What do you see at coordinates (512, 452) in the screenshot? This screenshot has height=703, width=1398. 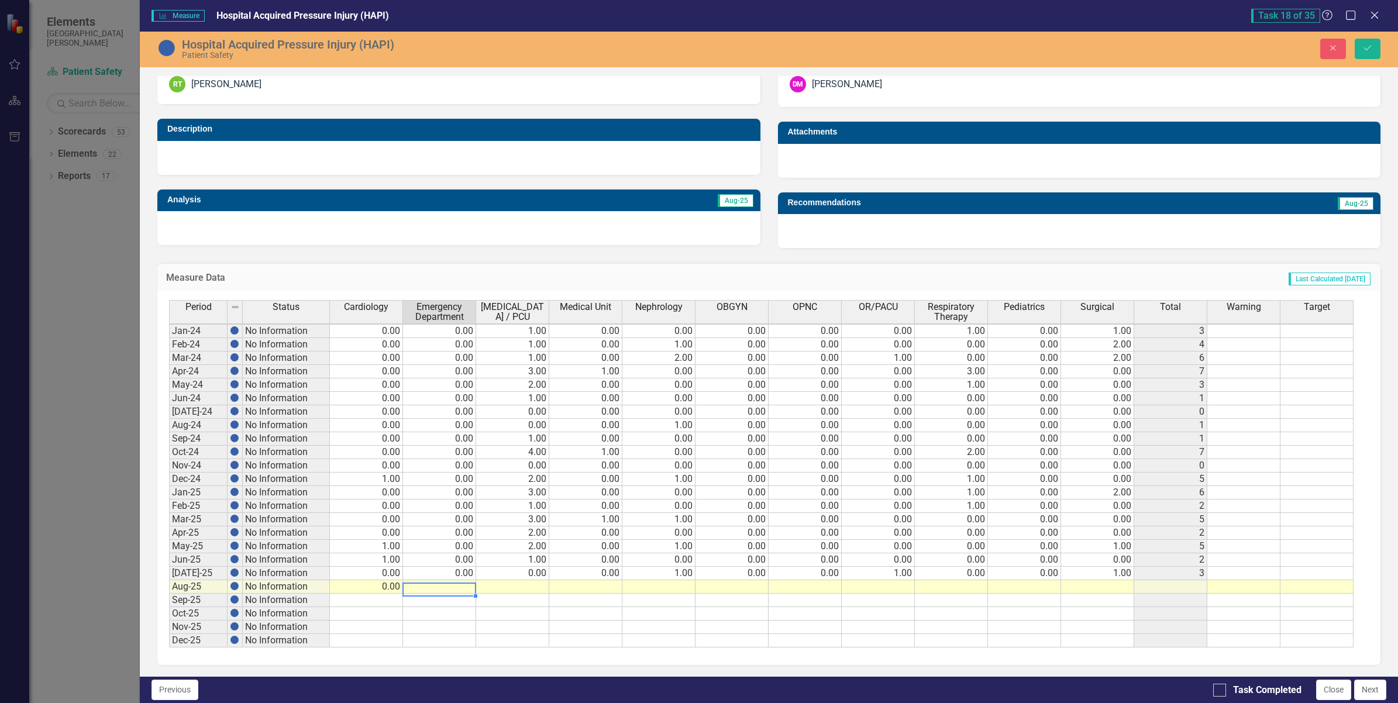 I see `td: 4.00` at bounding box center [512, 452].